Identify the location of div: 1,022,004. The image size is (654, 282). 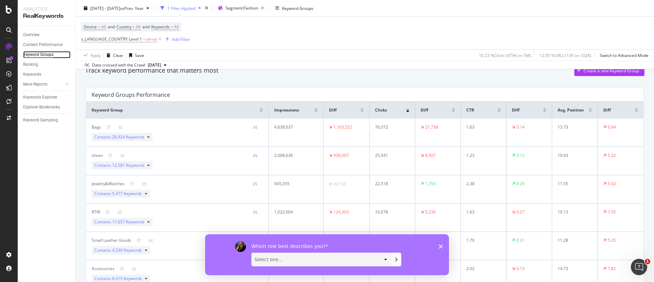
(294, 212).